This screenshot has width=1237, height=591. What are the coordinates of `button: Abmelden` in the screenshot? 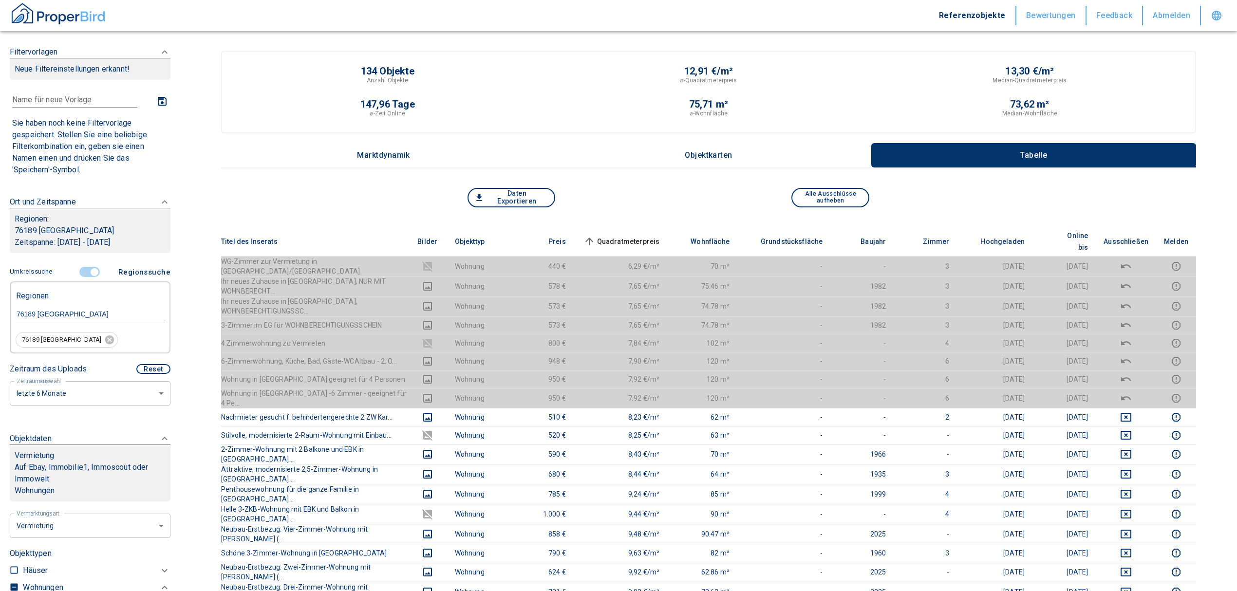 It's located at (1172, 16).